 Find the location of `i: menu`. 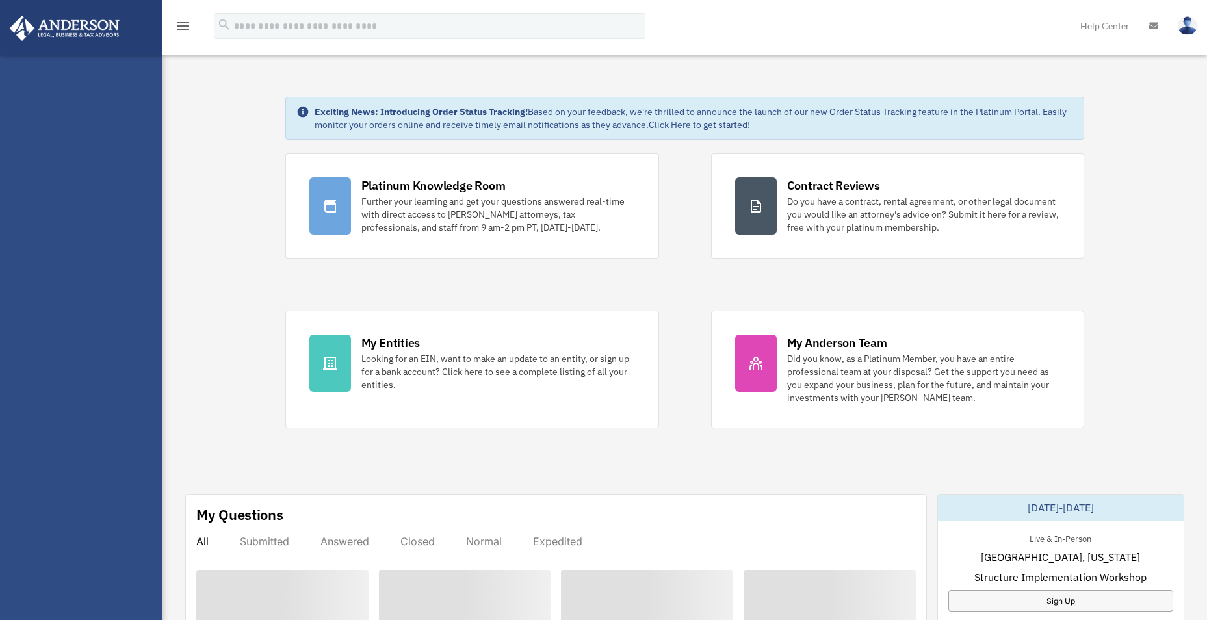

i: menu is located at coordinates (183, 26).